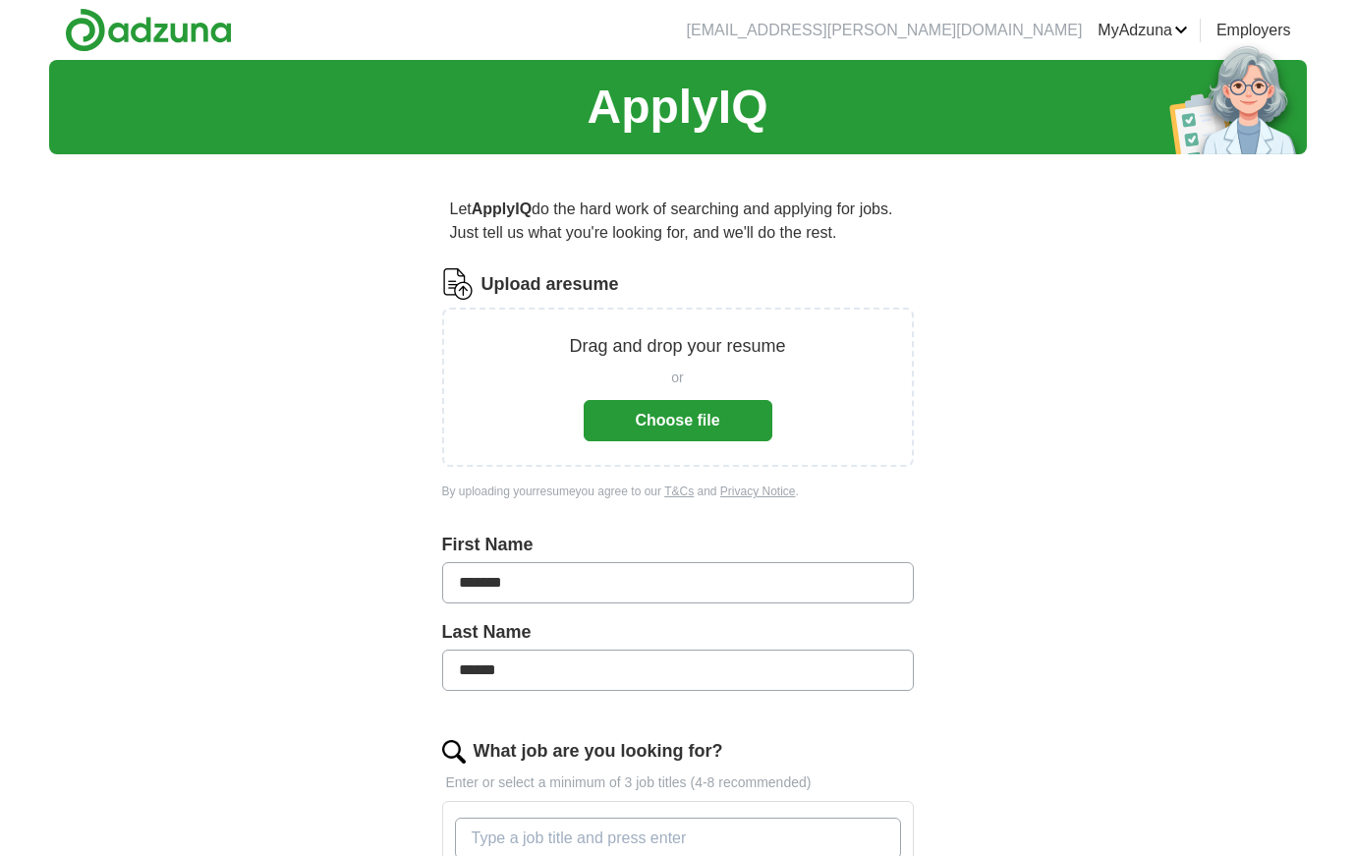 This screenshot has width=1355, height=856. Describe the element at coordinates (678, 632) in the screenshot. I see `label: Last Name` at that location.